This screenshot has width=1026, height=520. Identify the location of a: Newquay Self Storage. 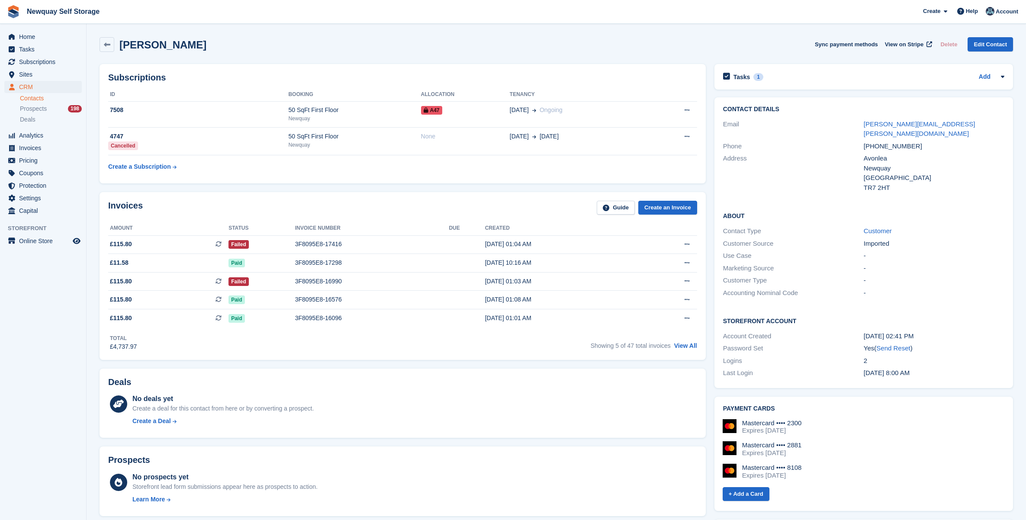
(63, 11).